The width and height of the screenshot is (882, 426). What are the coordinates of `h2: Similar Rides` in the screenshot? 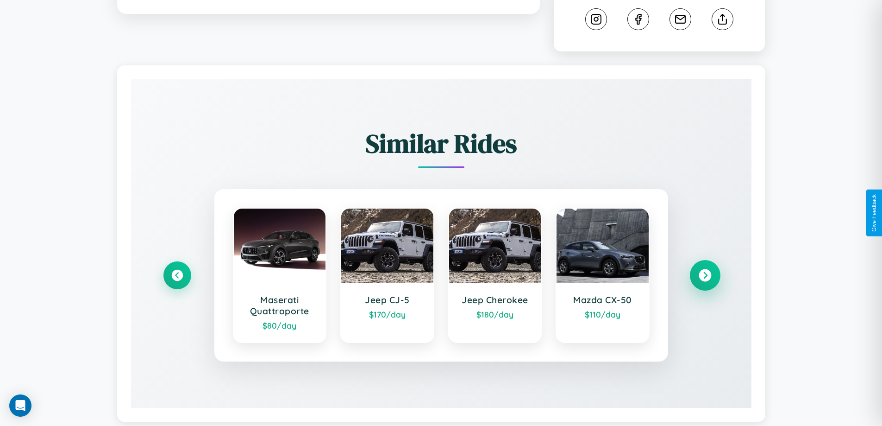 It's located at (441, 143).